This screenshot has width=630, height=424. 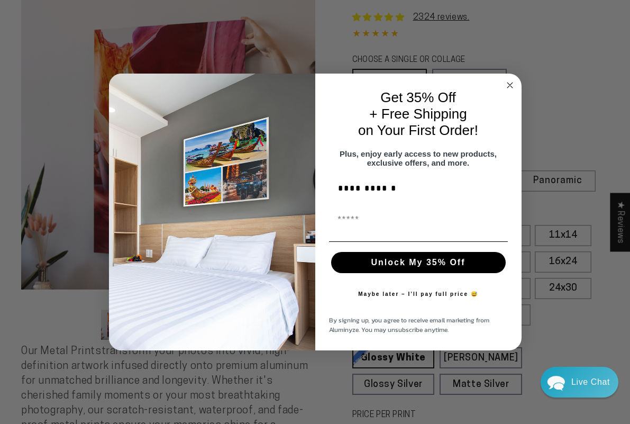 I want to click on button: Maybe later – I’ll pay full price 😅, so click(x=418, y=294).